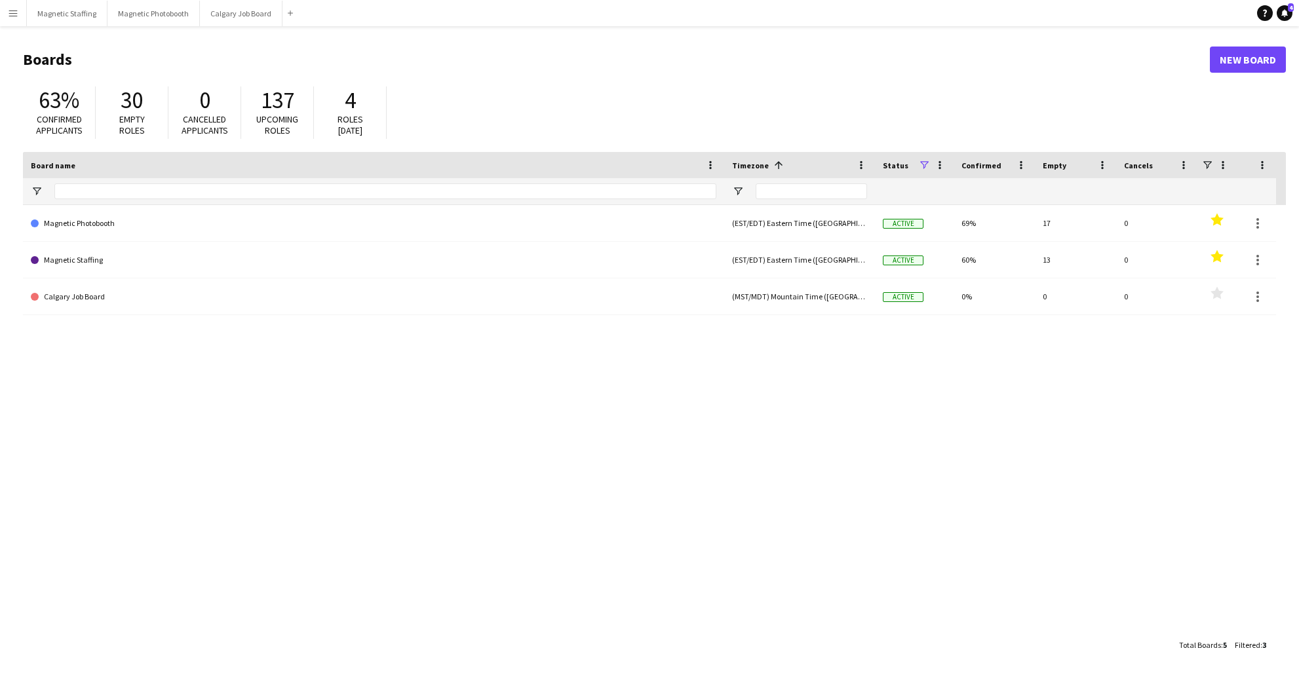  I want to click on span: 137, so click(277, 100).